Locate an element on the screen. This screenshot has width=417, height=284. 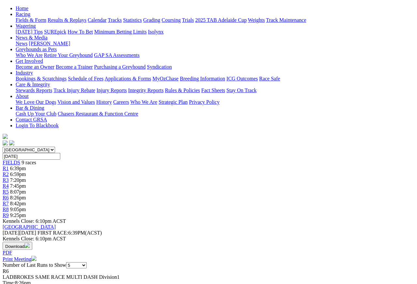
a: Retire Your Greyhound is located at coordinates (68, 55).